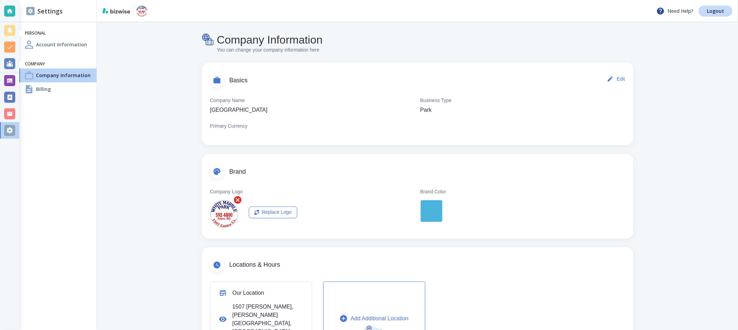  What do you see at coordinates (58, 45) in the screenshot?
I see `div: Account InformationAccount Information` at bounding box center [58, 45].